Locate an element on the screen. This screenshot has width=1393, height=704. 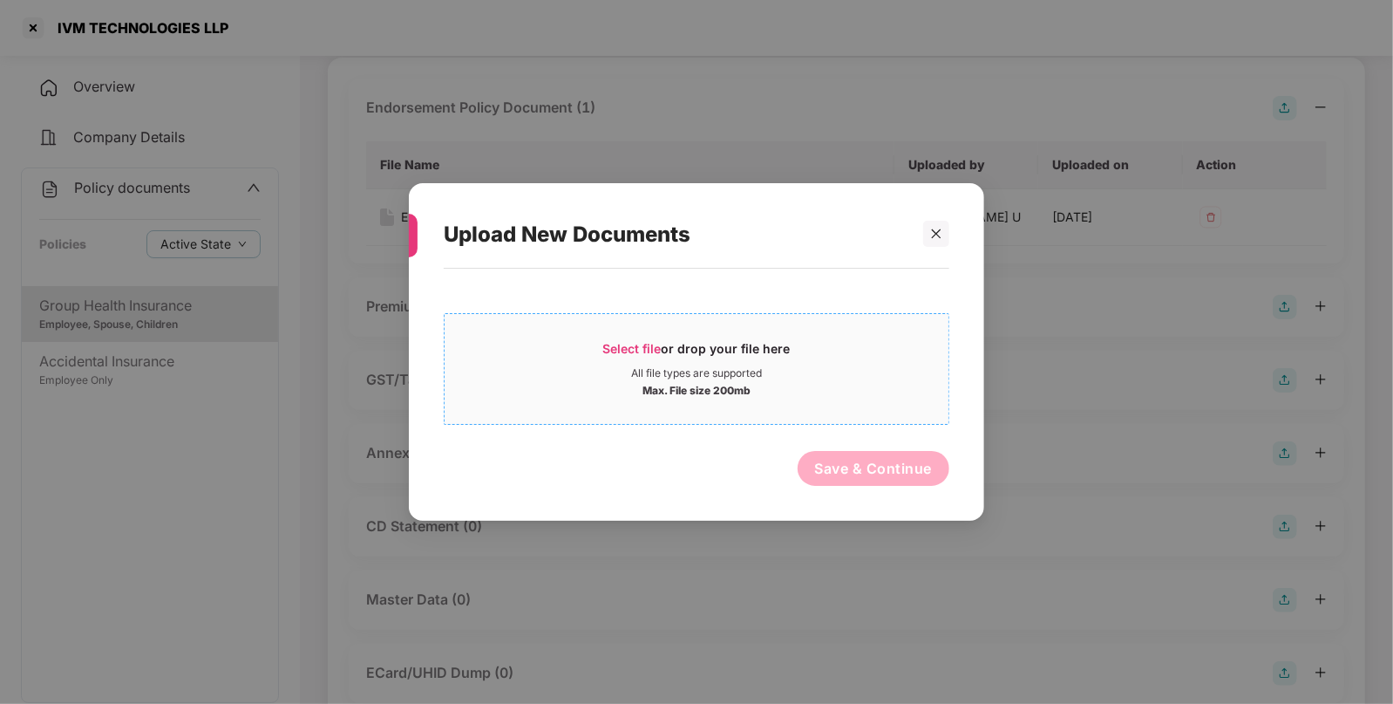
div: Upload New Documents is located at coordinates (676, 235).